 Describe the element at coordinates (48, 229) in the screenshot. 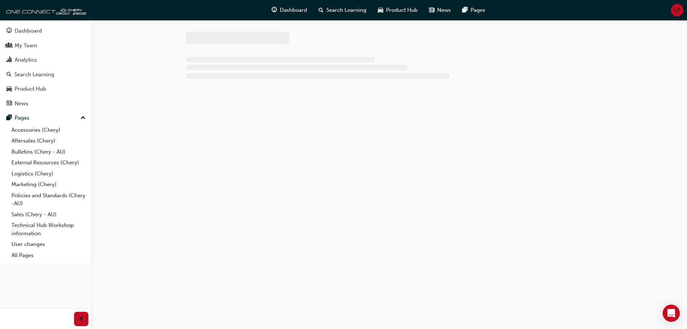

I see `a: Technical Hub Workshop information` at that location.